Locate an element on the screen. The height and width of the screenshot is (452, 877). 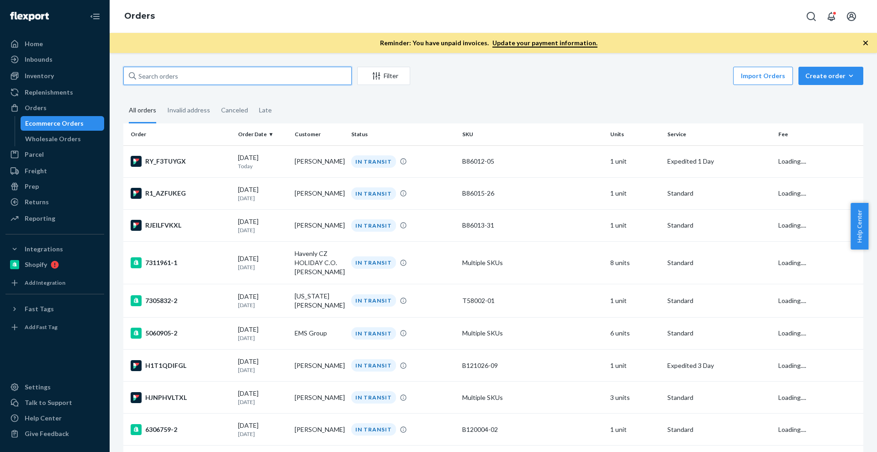
p: Expedited 3 Day is located at coordinates (719, 366).